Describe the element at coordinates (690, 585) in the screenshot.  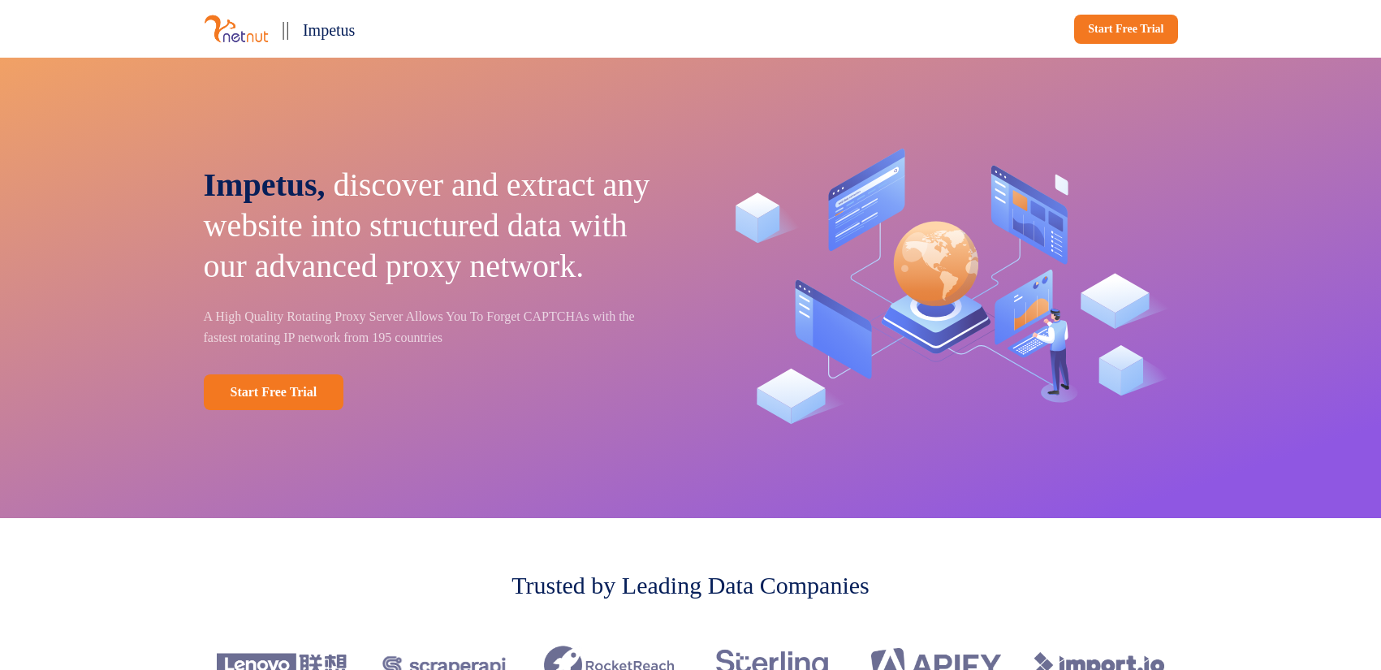
I see `p: Trusted by Leading Data Companies` at that location.